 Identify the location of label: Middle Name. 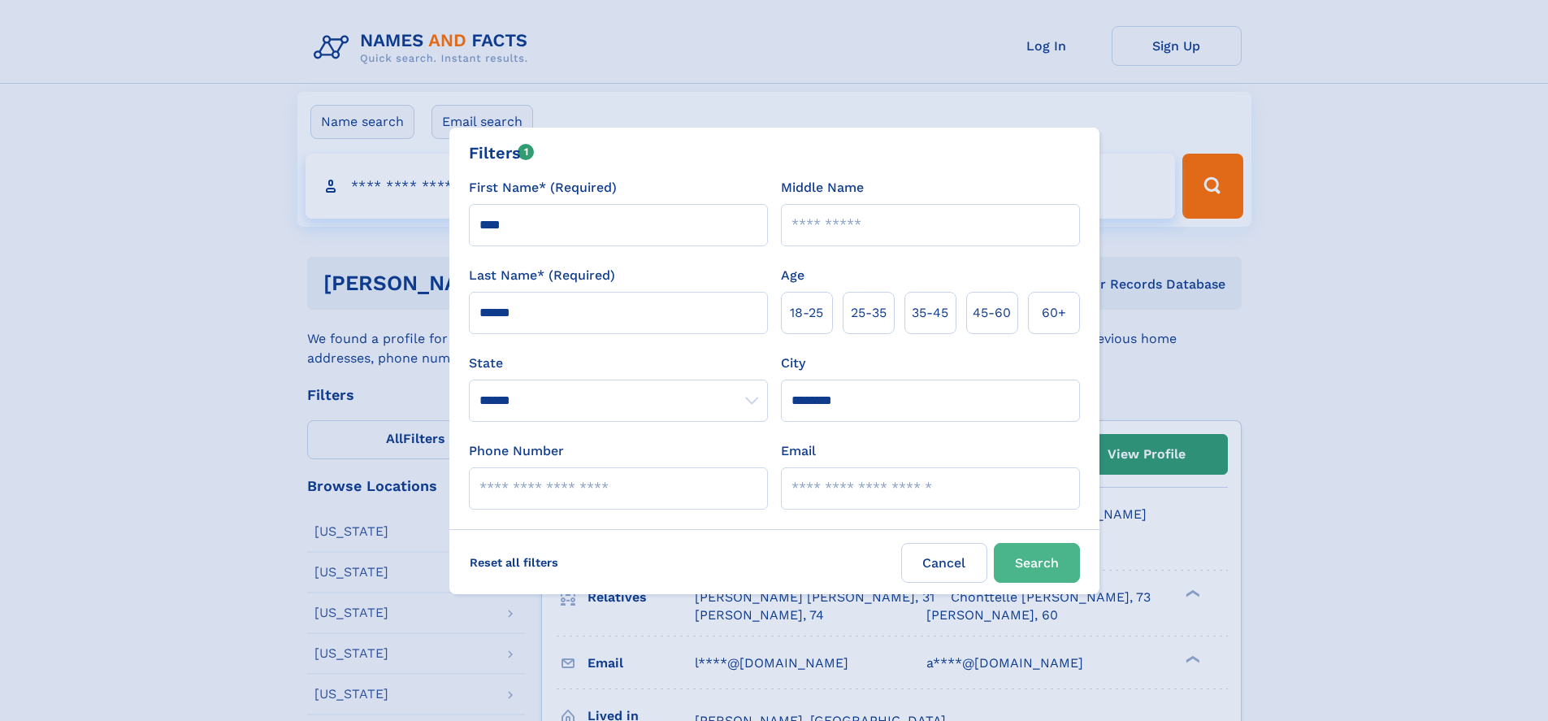
(822, 188).